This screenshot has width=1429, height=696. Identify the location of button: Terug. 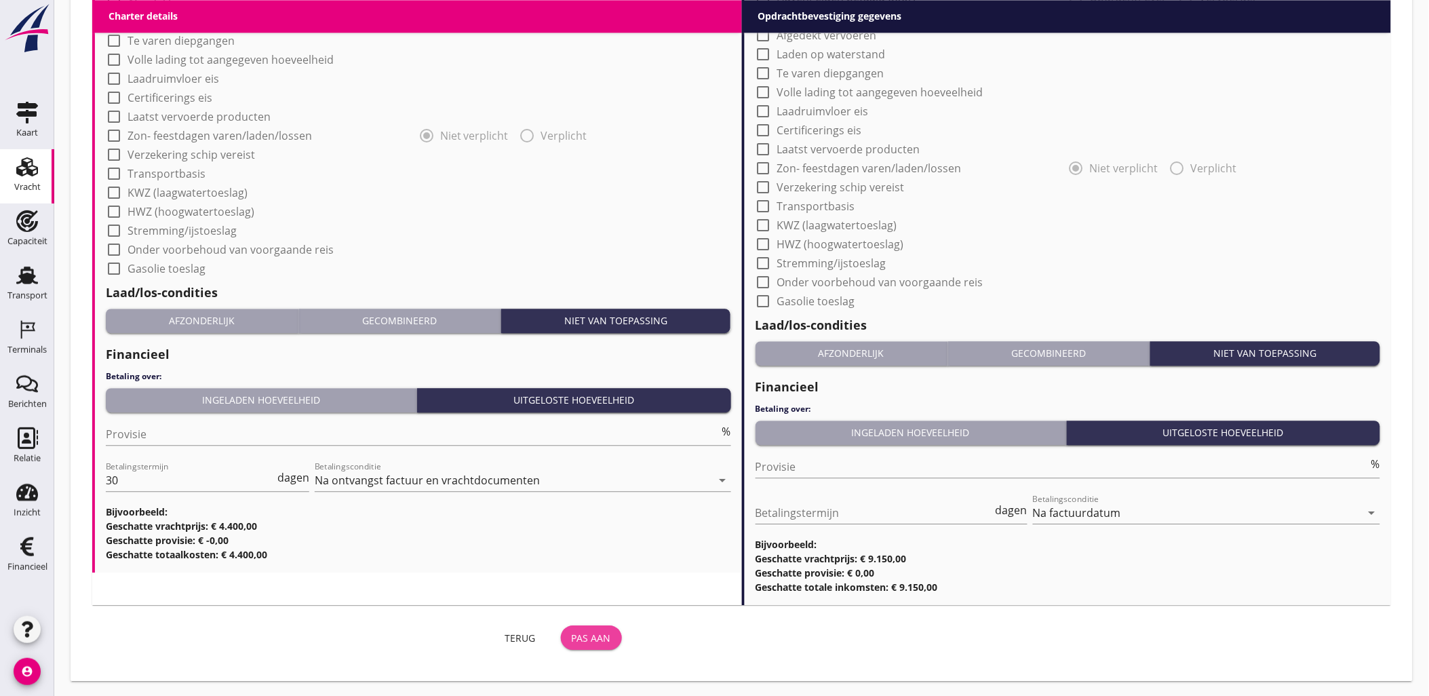
(520, 638).